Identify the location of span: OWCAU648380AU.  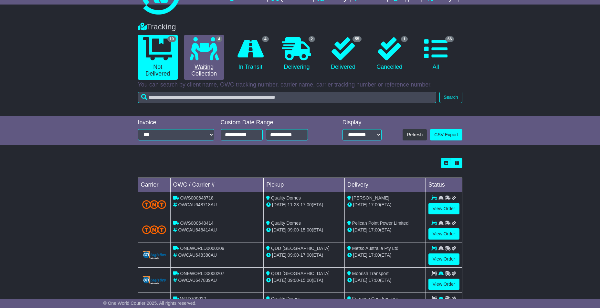
(197, 255).